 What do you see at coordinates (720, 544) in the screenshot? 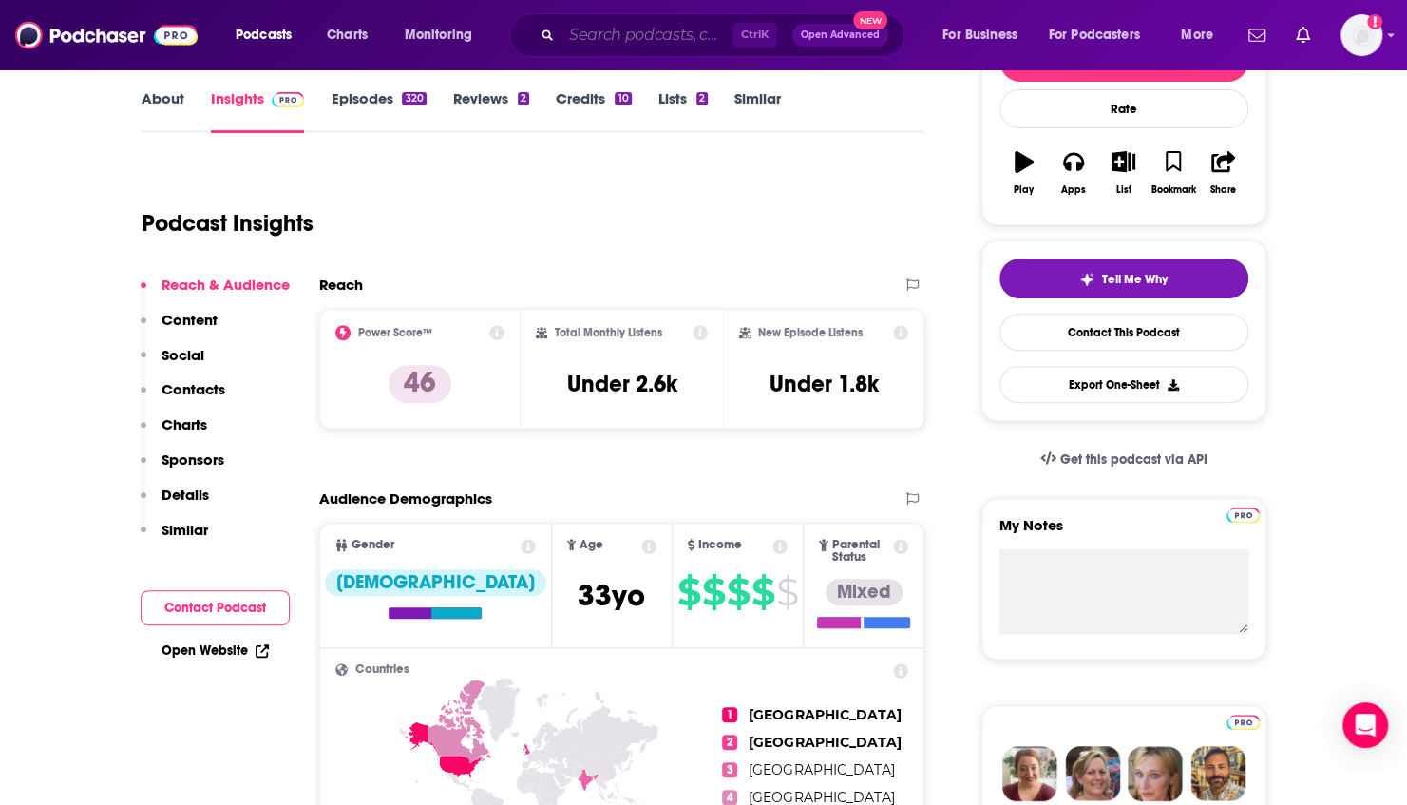
I see `span: Income` at bounding box center [720, 544].